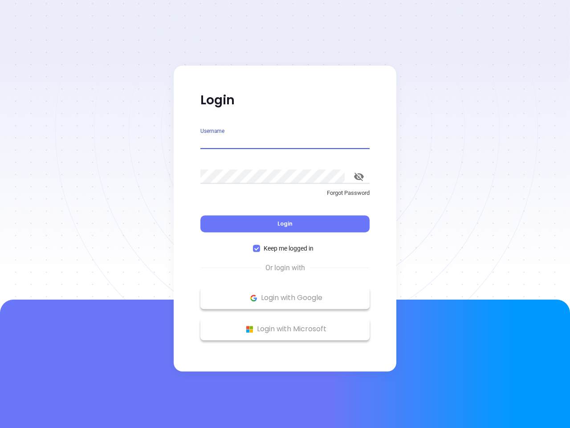 This screenshot has width=570, height=428. What do you see at coordinates (250, 329) in the screenshot?
I see `img: Microsoft Logo` at bounding box center [250, 329].